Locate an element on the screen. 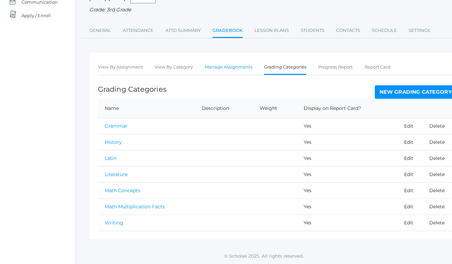 The height and width of the screenshot is (264, 452). h1: Grading Categories is located at coordinates (132, 89).